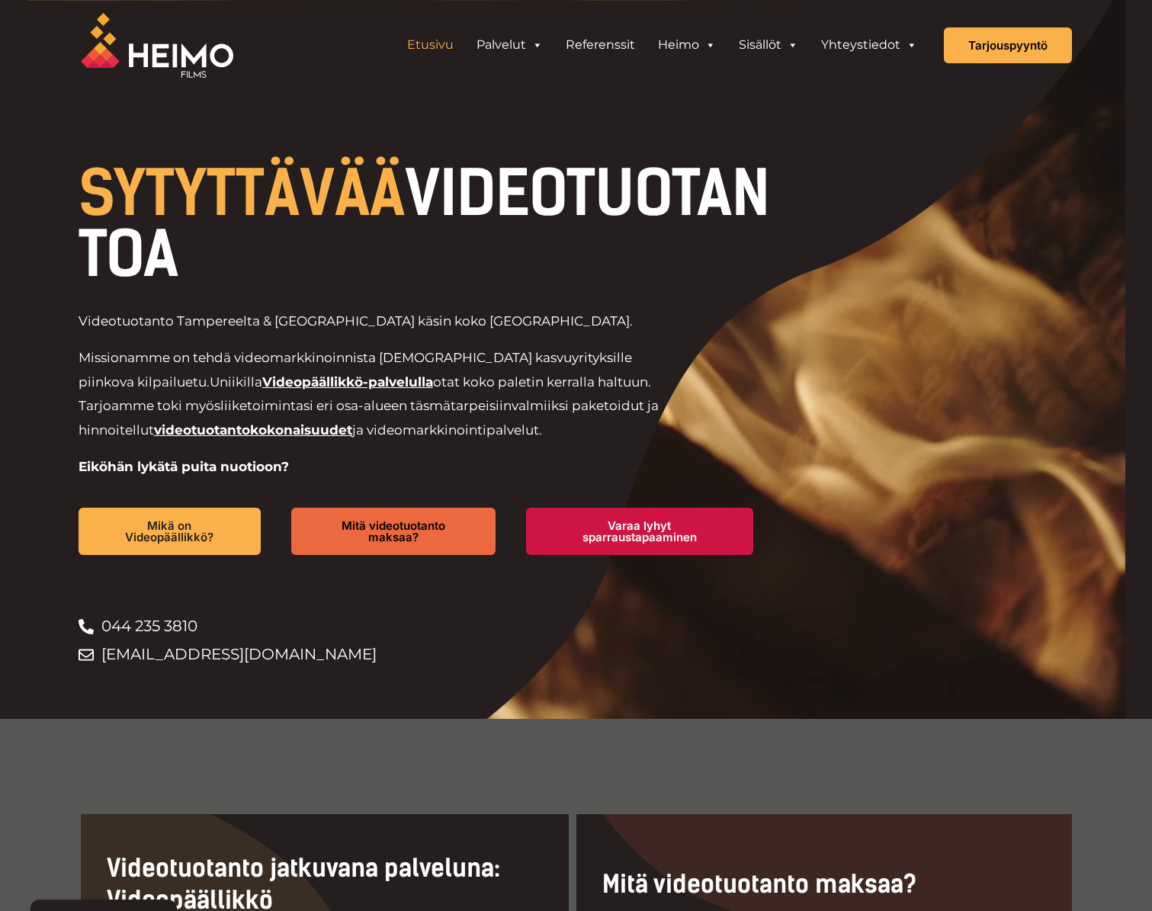 This screenshot has height=911, width=1152. Describe the element at coordinates (431, 626) in the screenshot. I see `a: 044 235 3810` at that location.